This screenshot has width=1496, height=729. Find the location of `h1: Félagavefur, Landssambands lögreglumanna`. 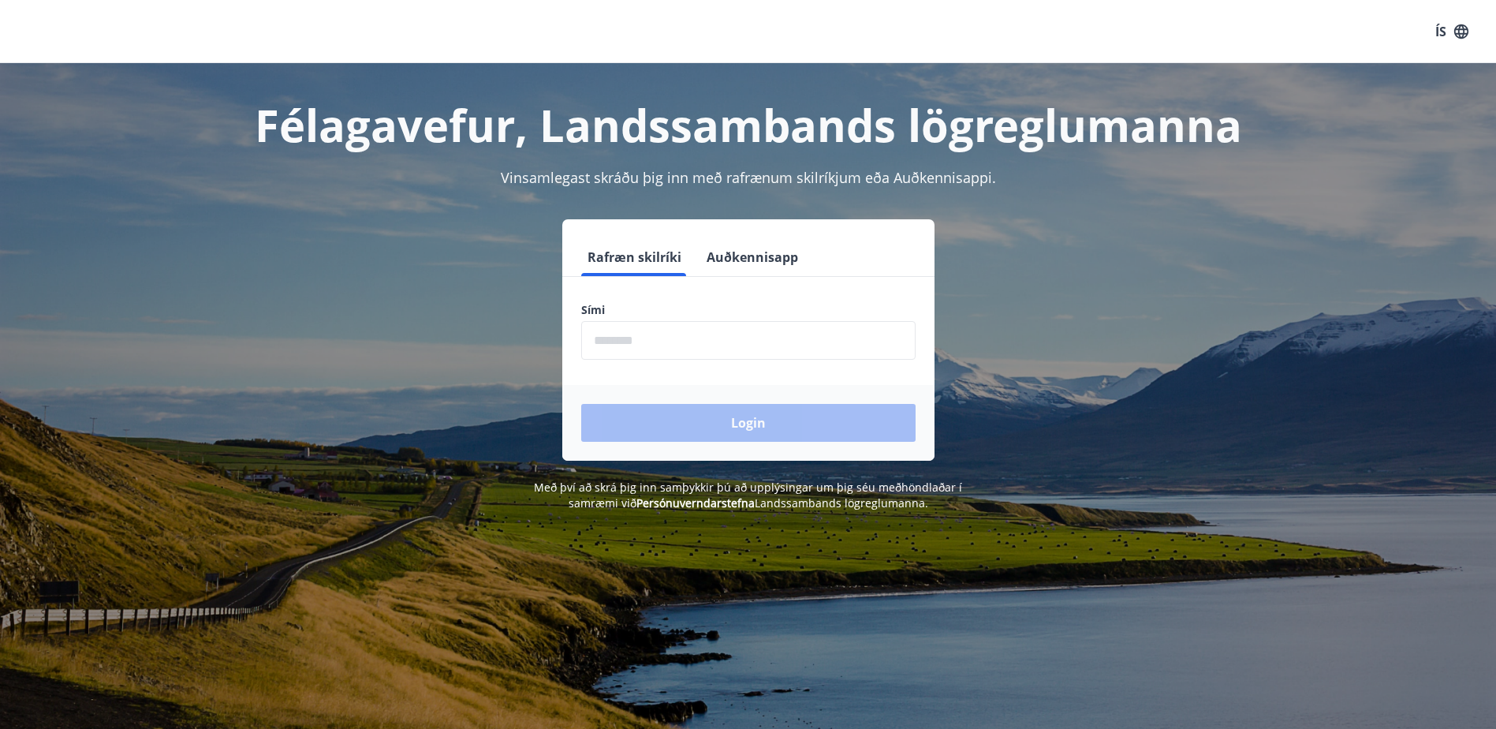

h1: Félagavefur, Landssambands lögreglumanna is located at coordinates (749, 125).